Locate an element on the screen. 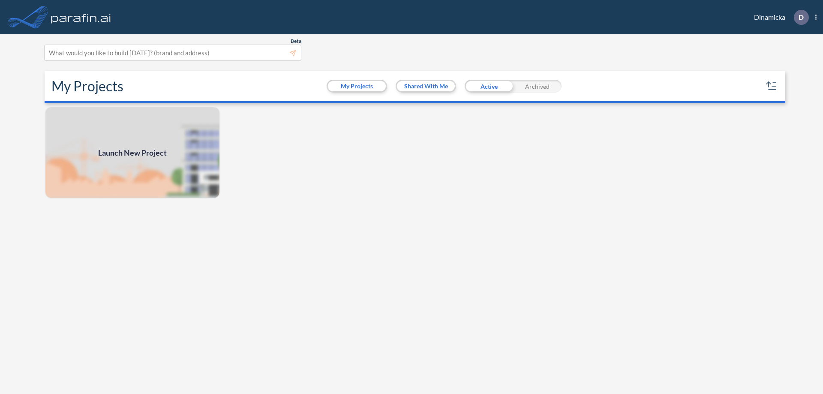  div: Dinamicka is located at coordinates (779, 17).